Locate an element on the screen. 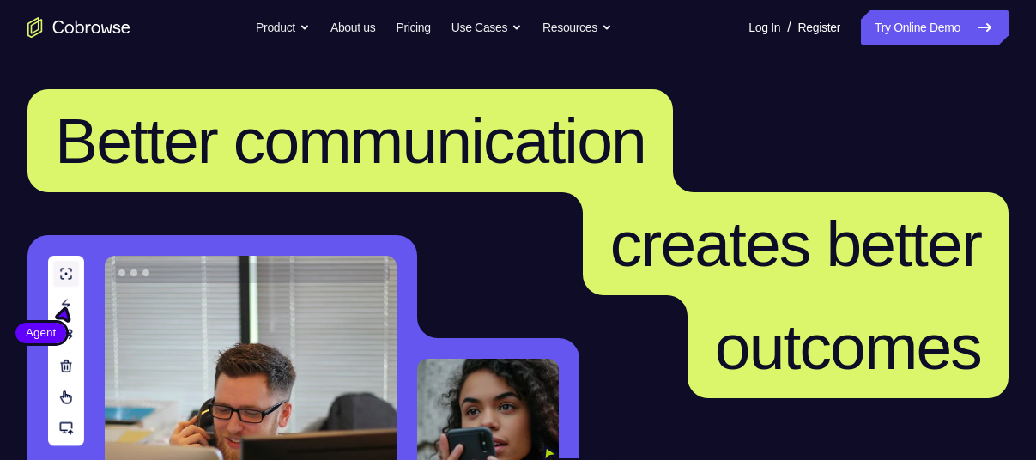  span: Better communication is located at coordinates (350, 141).